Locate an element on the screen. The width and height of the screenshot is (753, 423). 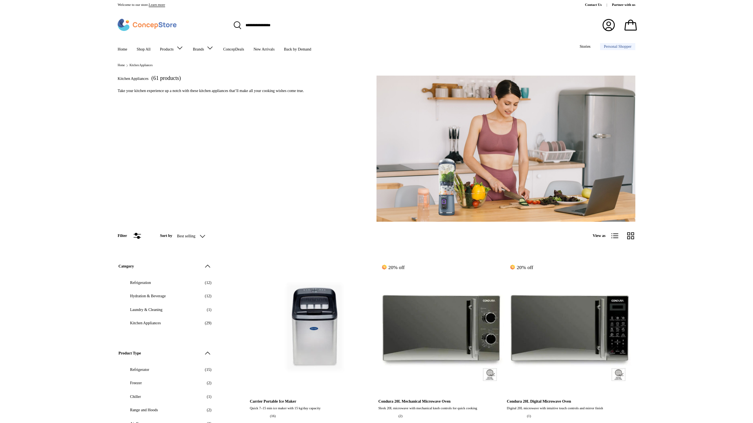
span: Kitchen Appliances is located at coordinates (165, 323).